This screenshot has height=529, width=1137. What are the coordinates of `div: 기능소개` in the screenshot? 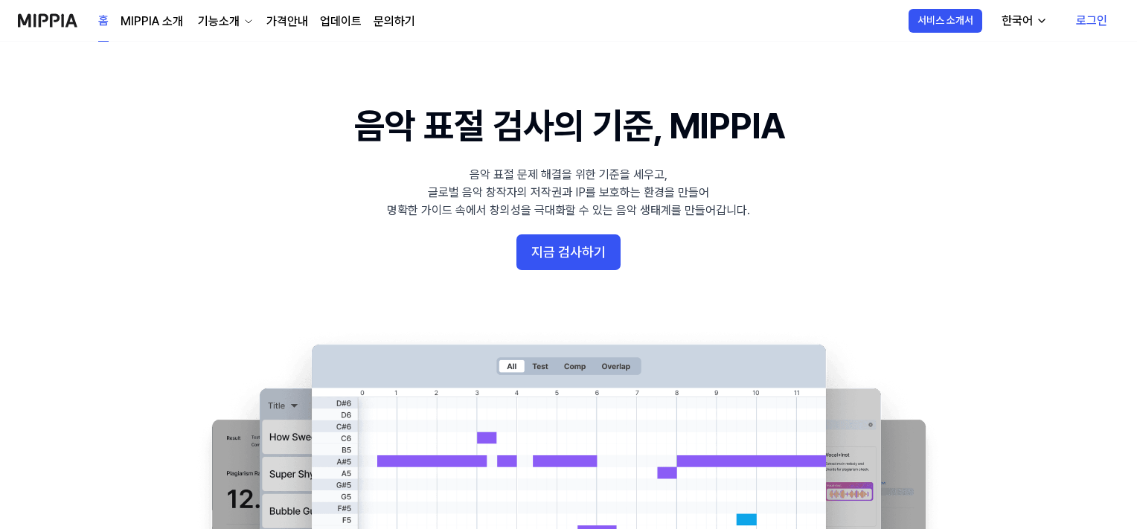 It's located at (219, 22).